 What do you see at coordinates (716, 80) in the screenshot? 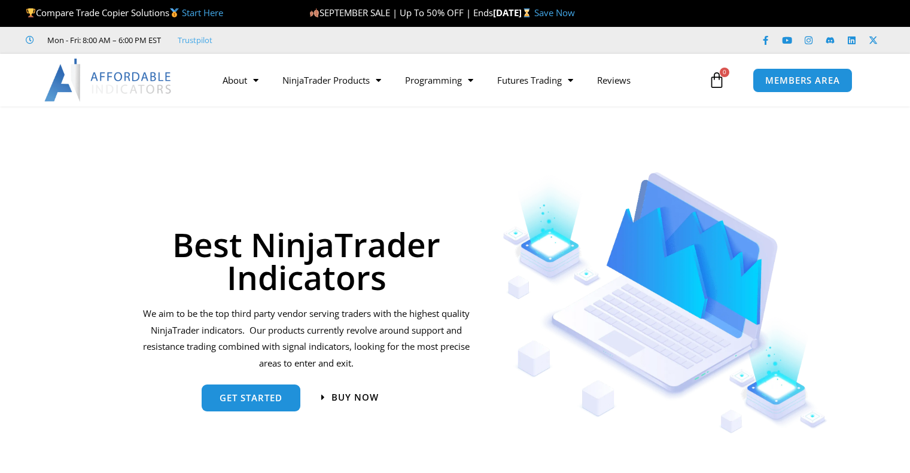
I see `a: 0` at bounding box center [716, 80].